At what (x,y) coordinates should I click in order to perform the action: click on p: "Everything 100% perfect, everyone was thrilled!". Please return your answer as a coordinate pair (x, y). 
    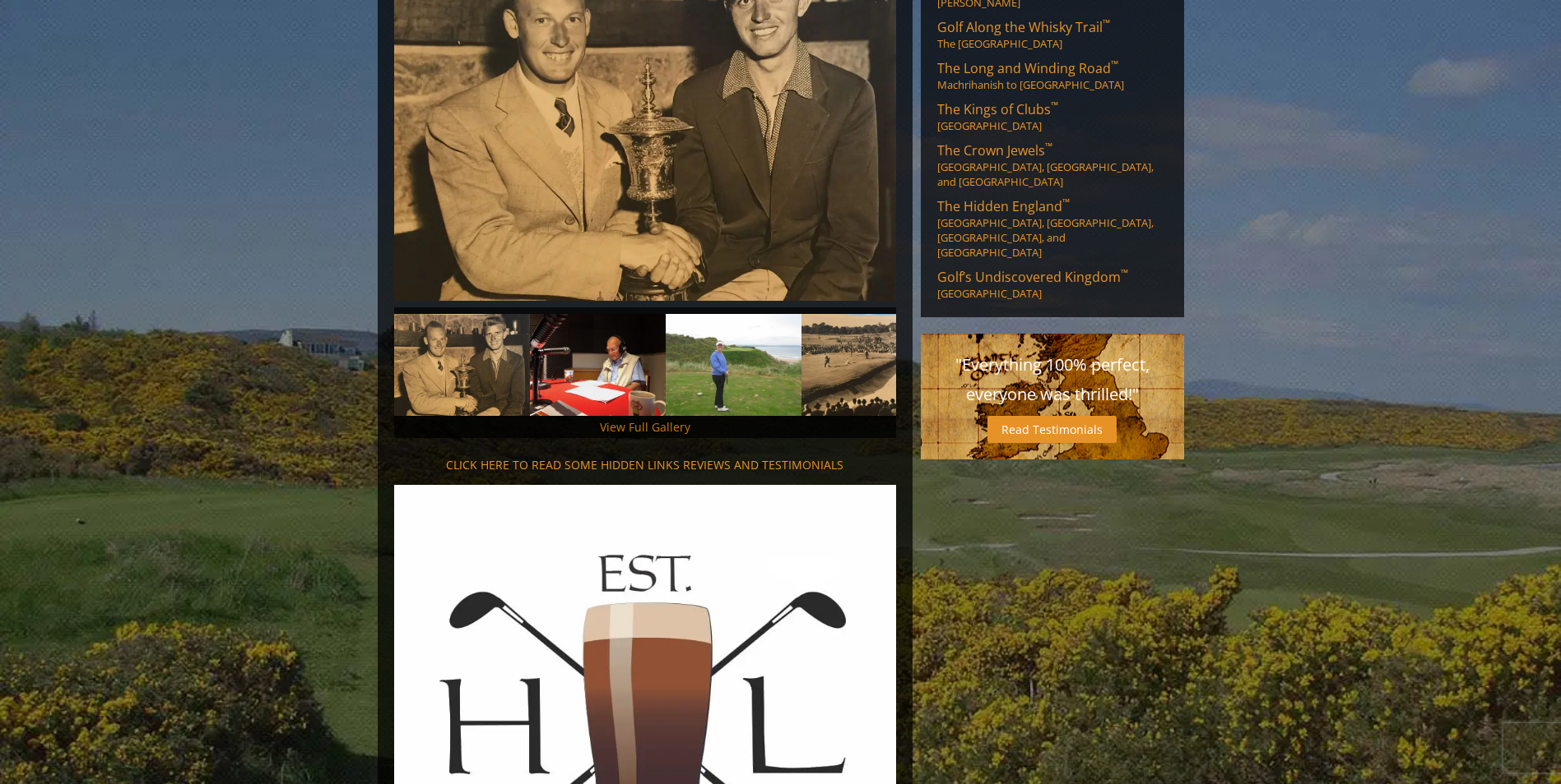
    Looking at the image, I should click on (1052, 380).